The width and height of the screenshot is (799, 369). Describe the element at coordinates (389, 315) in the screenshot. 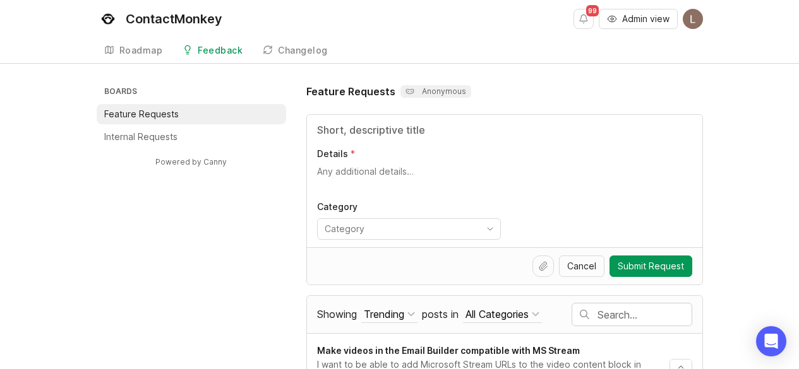

I see `button: Showing` at that location.